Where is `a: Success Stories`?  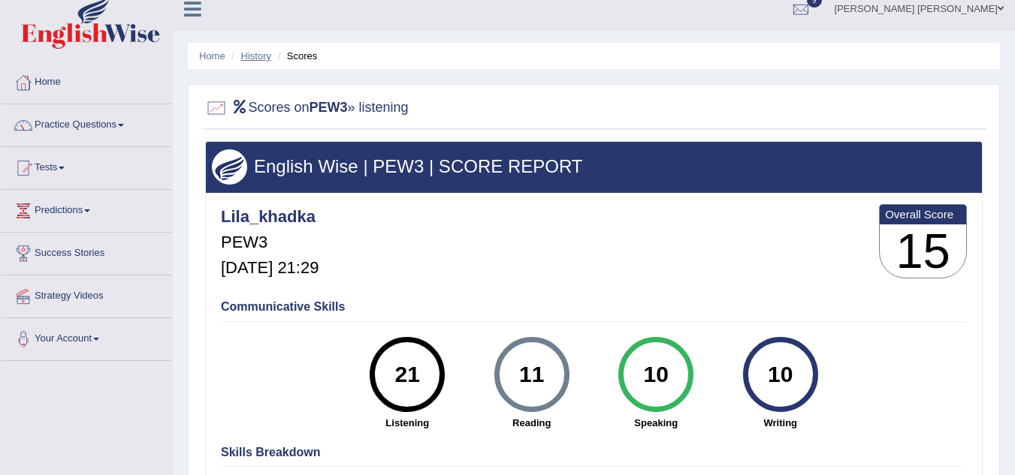 a: Success Stories is located at coordinates (86, 252).